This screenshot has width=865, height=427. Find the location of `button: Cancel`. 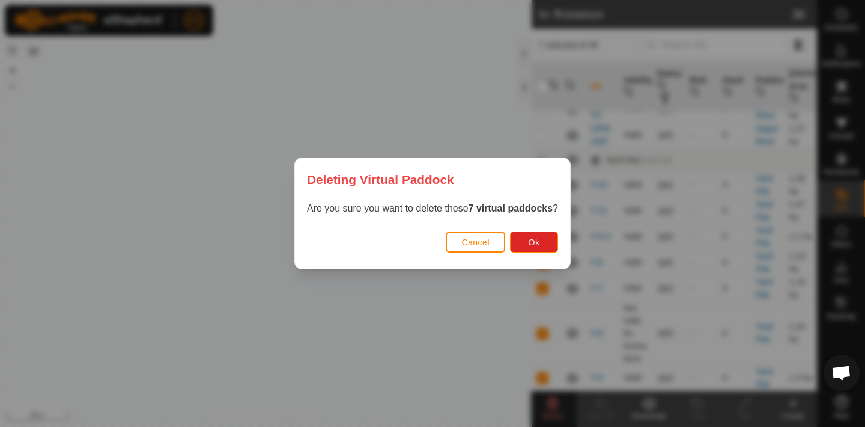

button: Cancel is located at coordinates (475, 242).